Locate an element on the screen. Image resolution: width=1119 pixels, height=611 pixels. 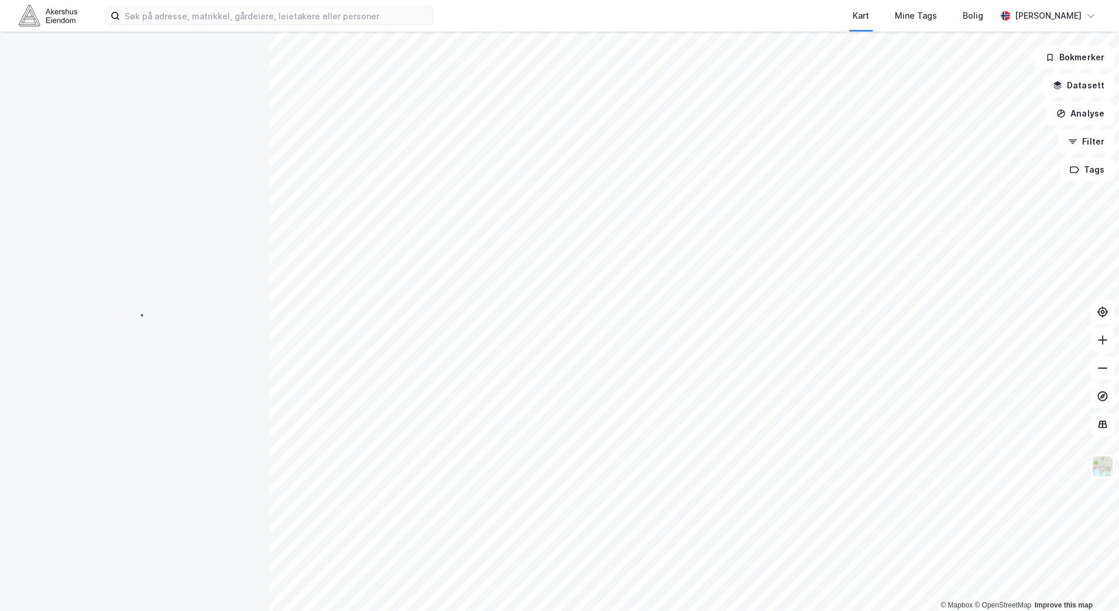
div: Kart is located at coordinates (861, 16).